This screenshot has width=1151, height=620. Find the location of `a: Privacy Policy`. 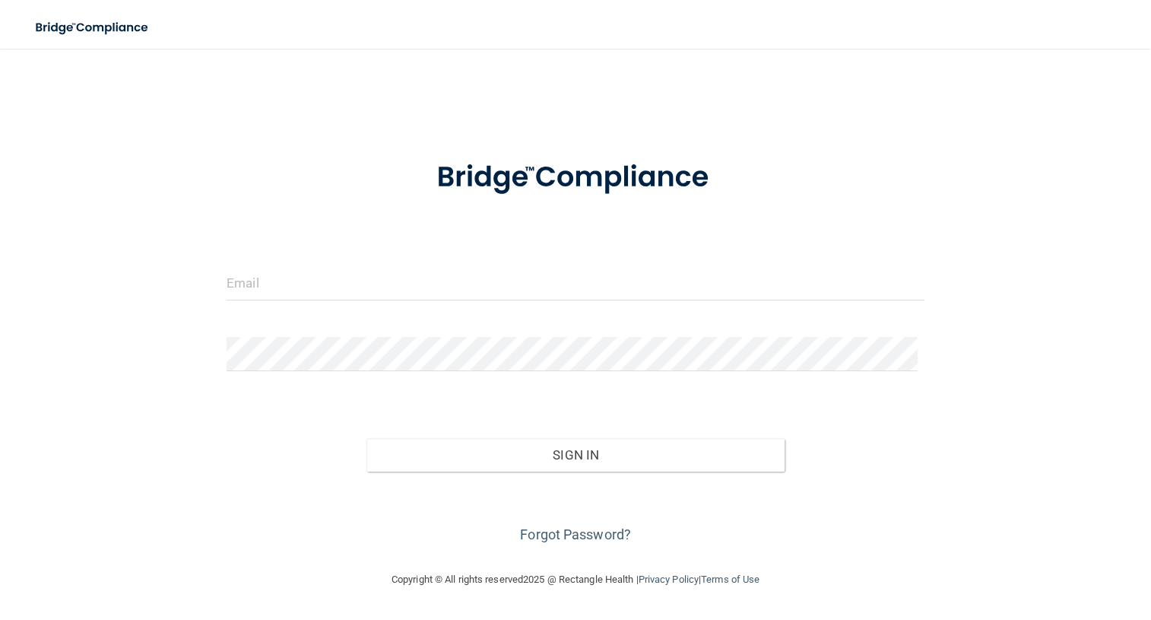

a: Privacy Policy is located at coordinates (668, 579).